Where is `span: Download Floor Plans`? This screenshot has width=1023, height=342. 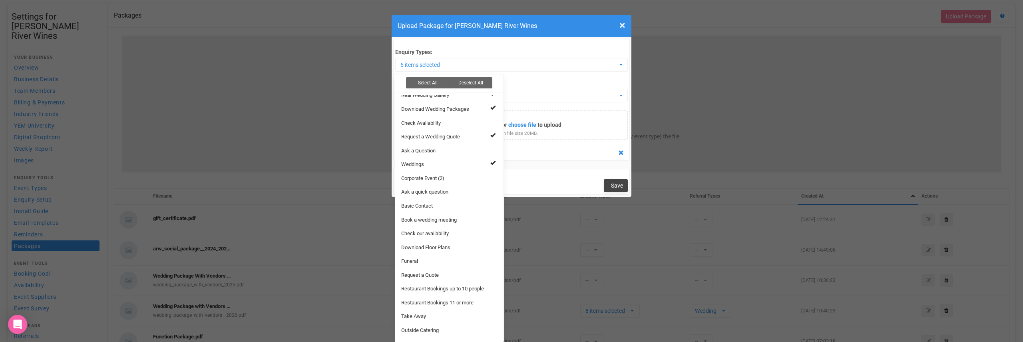 span: Download Floor Plans is located at coordinates (426, 247).